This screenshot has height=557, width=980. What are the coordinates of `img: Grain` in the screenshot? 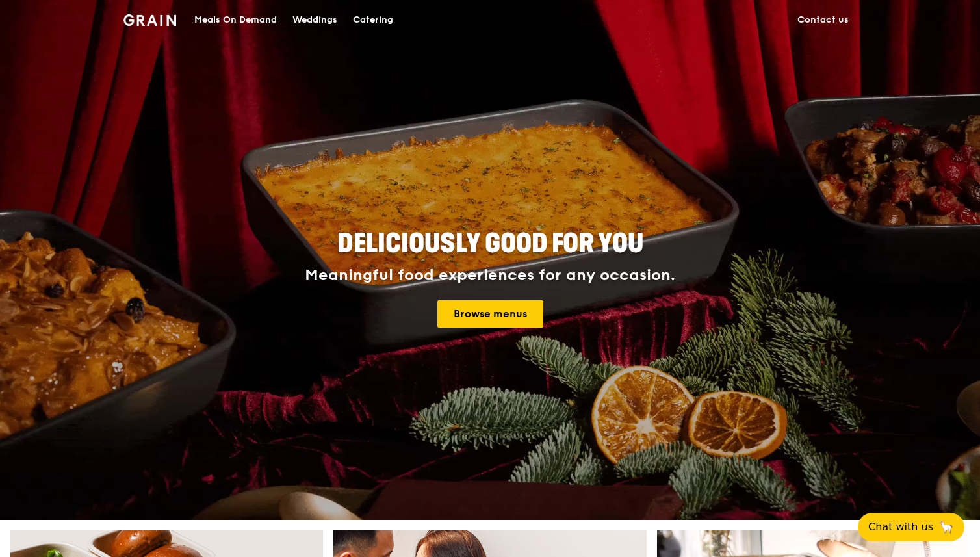 It's located at (150, 20).